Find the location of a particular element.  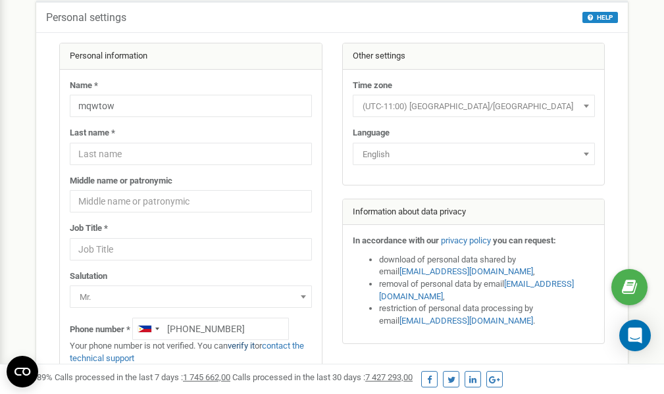

input: Job Title is located at coordinates (191, 249).